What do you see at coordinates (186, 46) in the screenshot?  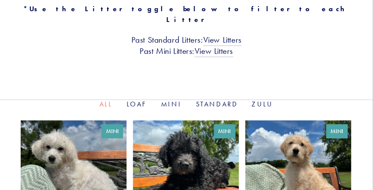 I see `h3: Past Standard Litters: Past Mini Litters:` at bounding box center [186, 46].